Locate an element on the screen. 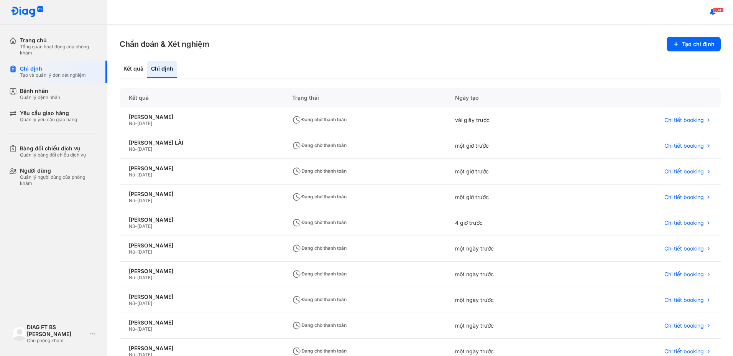  div: Trang chủ is located at coordinates (59, 40).